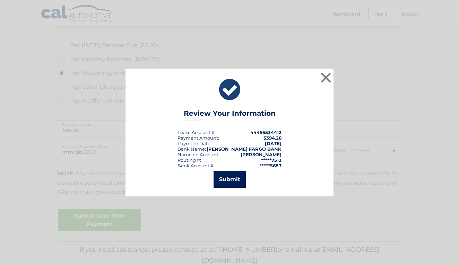 The width and height of the screenshot is (459, 265). I want to click on button: Submit, so click(230, 180).